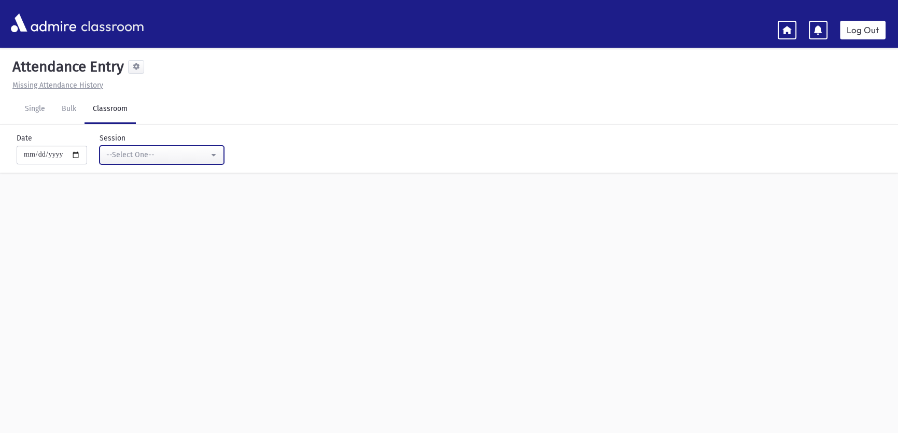 The width and height of the screenshot is (898, 433). What do you see at coordinates (113, 138) in the screenshot?
I see `label: Session` at bounding box center [113, 138].